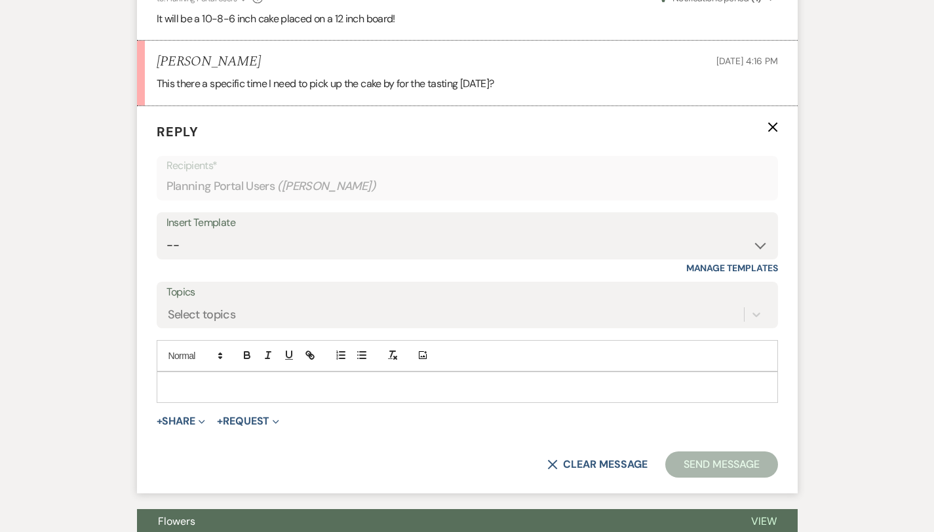 This screenshot has width=934, height=532. What do you see at coordinates (202, 314) in the screenshot?
I see `div: Select topics` at bounding box center [202, 314].